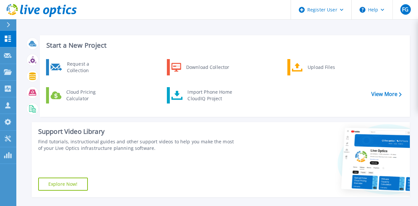 Image resolution: width=418 pixels, height=206 pixels. I want to click on a: Cloud Pricing Calculator, so click(79, 95).